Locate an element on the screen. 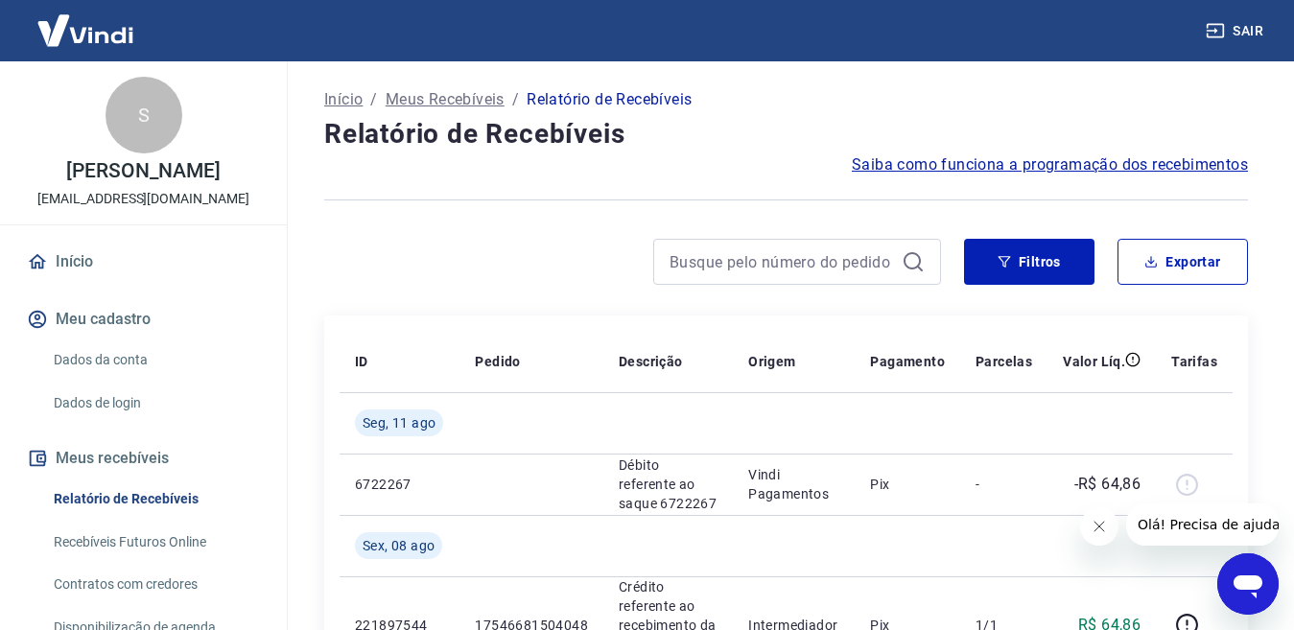 This screenshot has width=1294, height=630. button: Filtros is located at coordinates (1029, 262).